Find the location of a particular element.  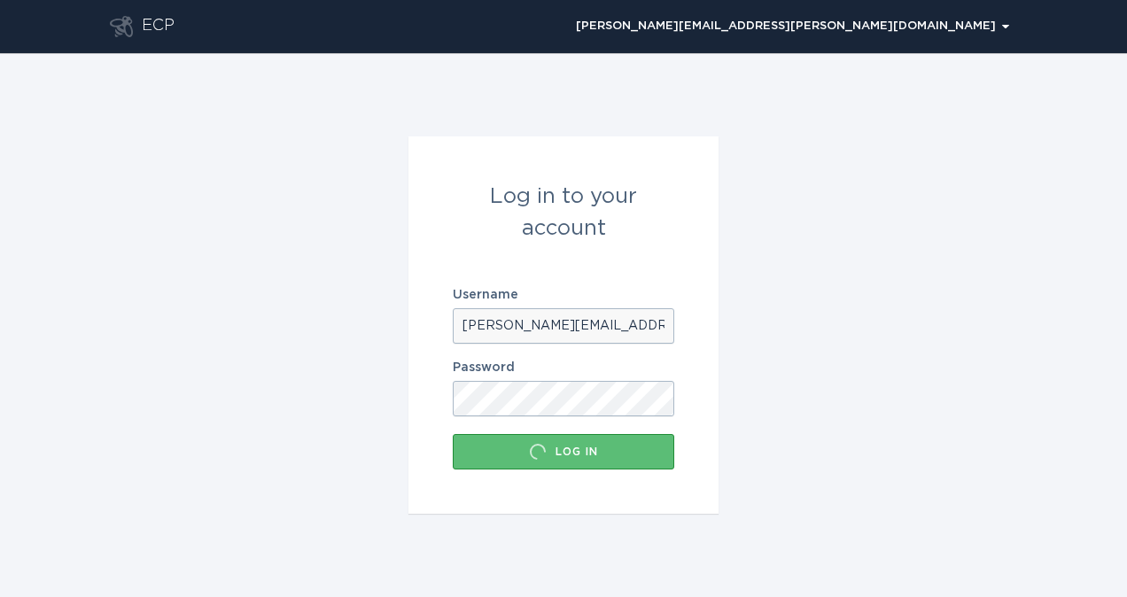

div: Popover menu is located at coordinates (792, 27).